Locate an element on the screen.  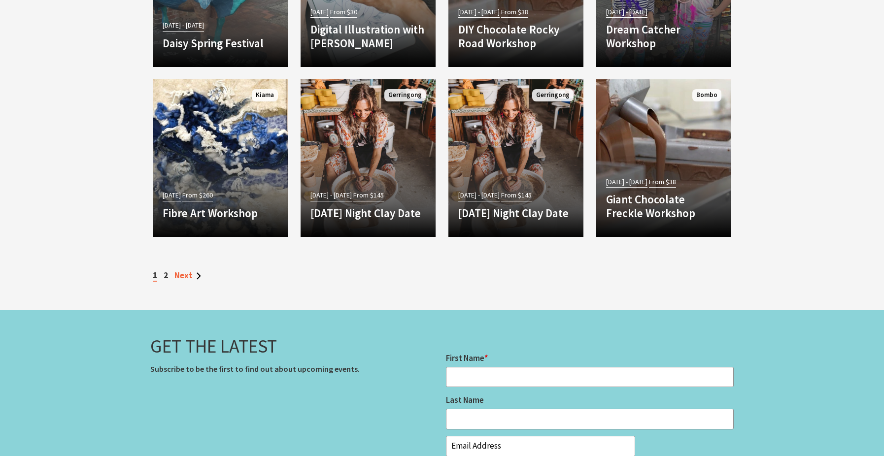
span: 1 is located at coordinates (155, 276).